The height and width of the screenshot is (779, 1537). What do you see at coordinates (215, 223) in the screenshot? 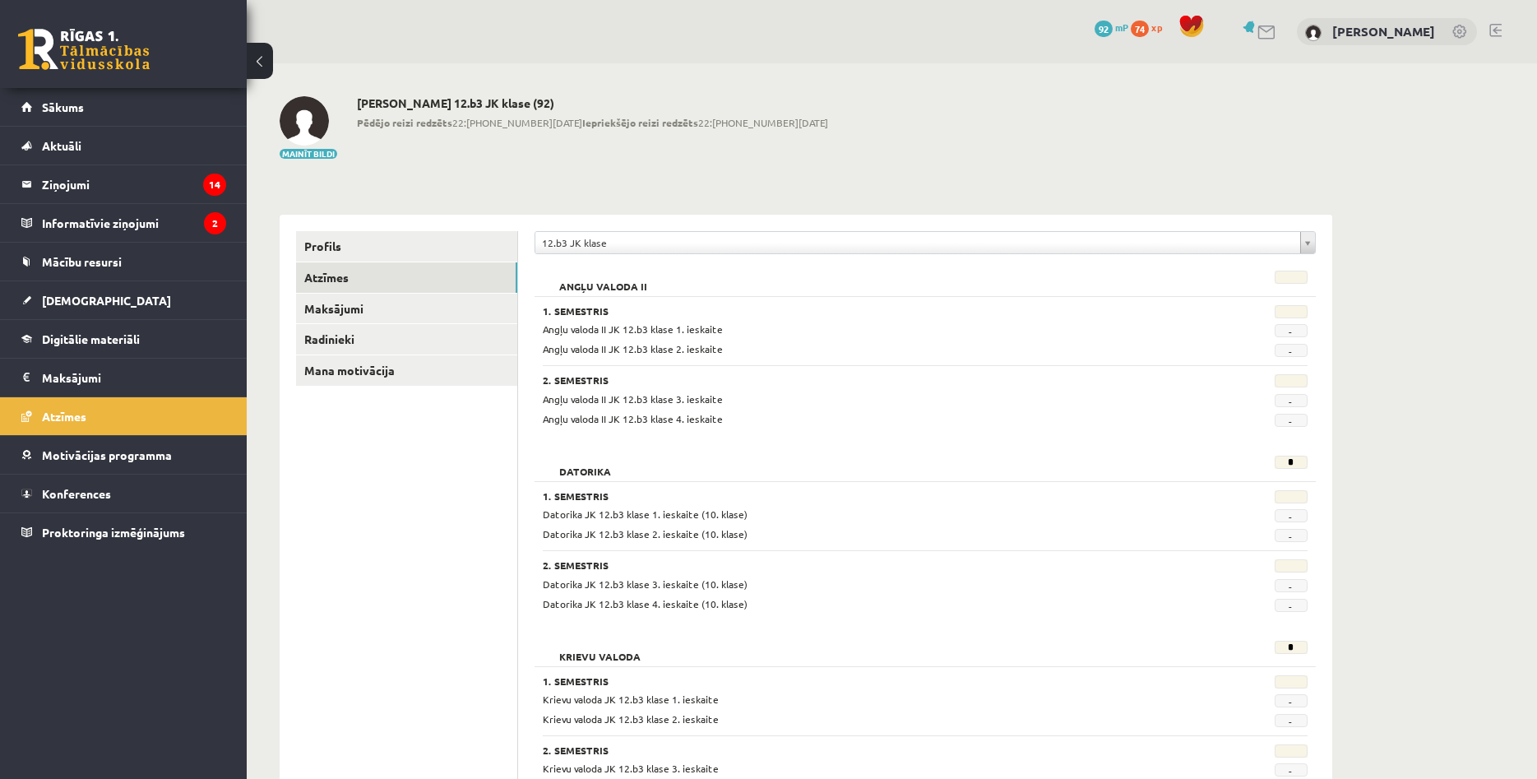
I see `i: 2` at bounding box center [215, 223].